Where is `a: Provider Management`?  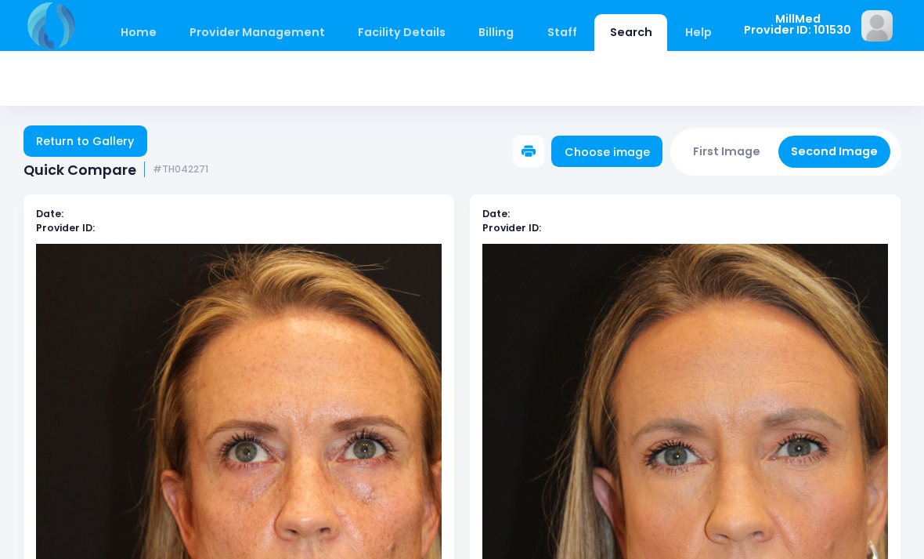 a: Provider Management is located at coordinates (257, 32).